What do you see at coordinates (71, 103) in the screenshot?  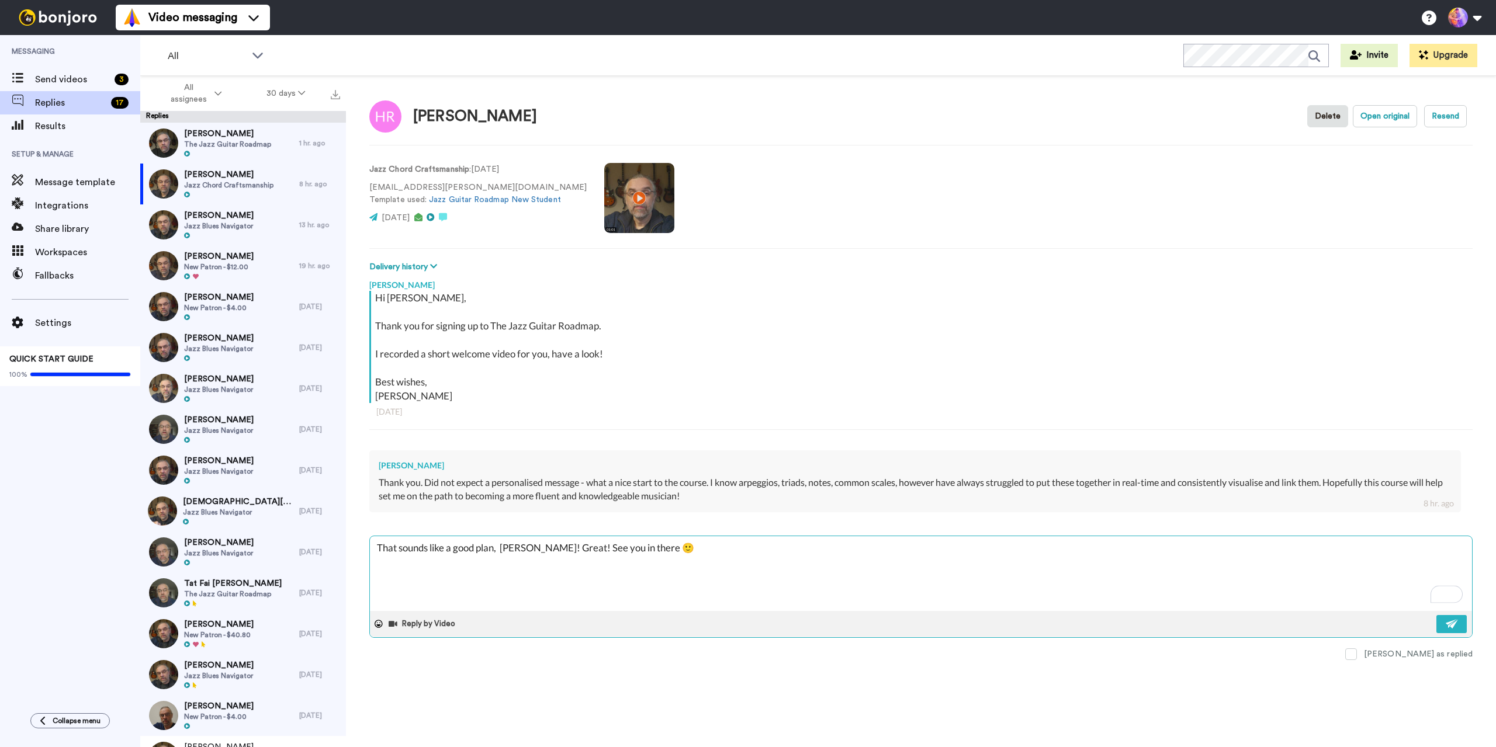 I see `span: Replies` at bounding box center [71, 103].